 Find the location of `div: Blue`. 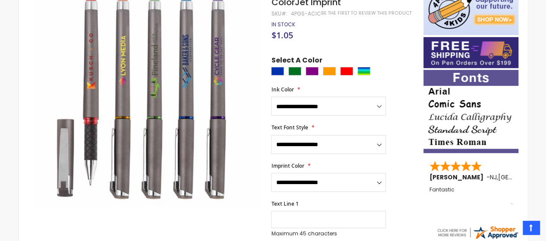

div: Blue is located at coordinates (277, 71).